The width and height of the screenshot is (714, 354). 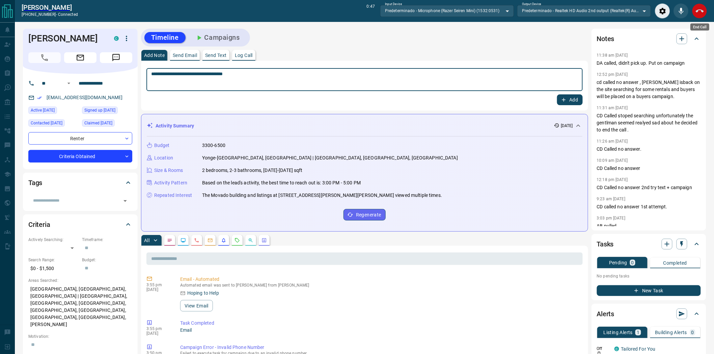 What do you see at coordinates (171, 183) in the screenshot?
I see `p: Activity Pattern` at bounding box center [171, 183].